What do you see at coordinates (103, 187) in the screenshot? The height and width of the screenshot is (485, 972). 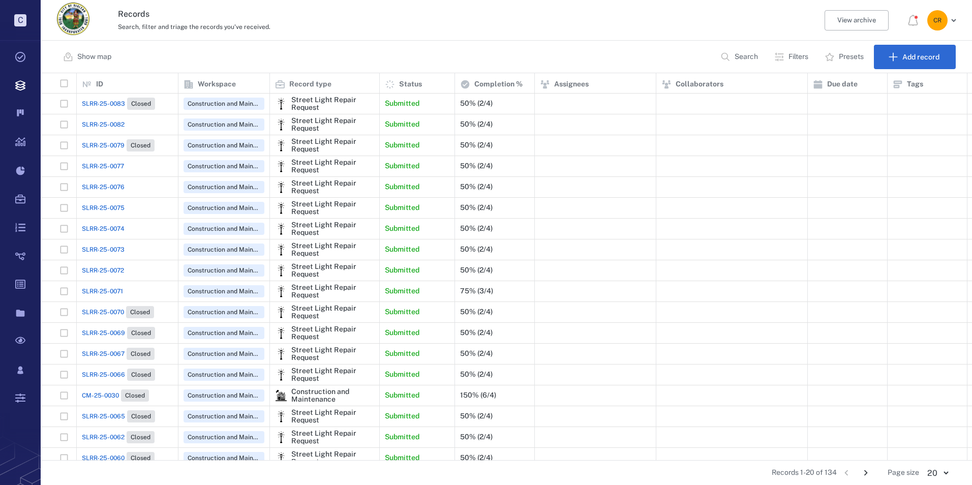 I see `a: SLRR-25-0076` at bounding box center [103, 187].